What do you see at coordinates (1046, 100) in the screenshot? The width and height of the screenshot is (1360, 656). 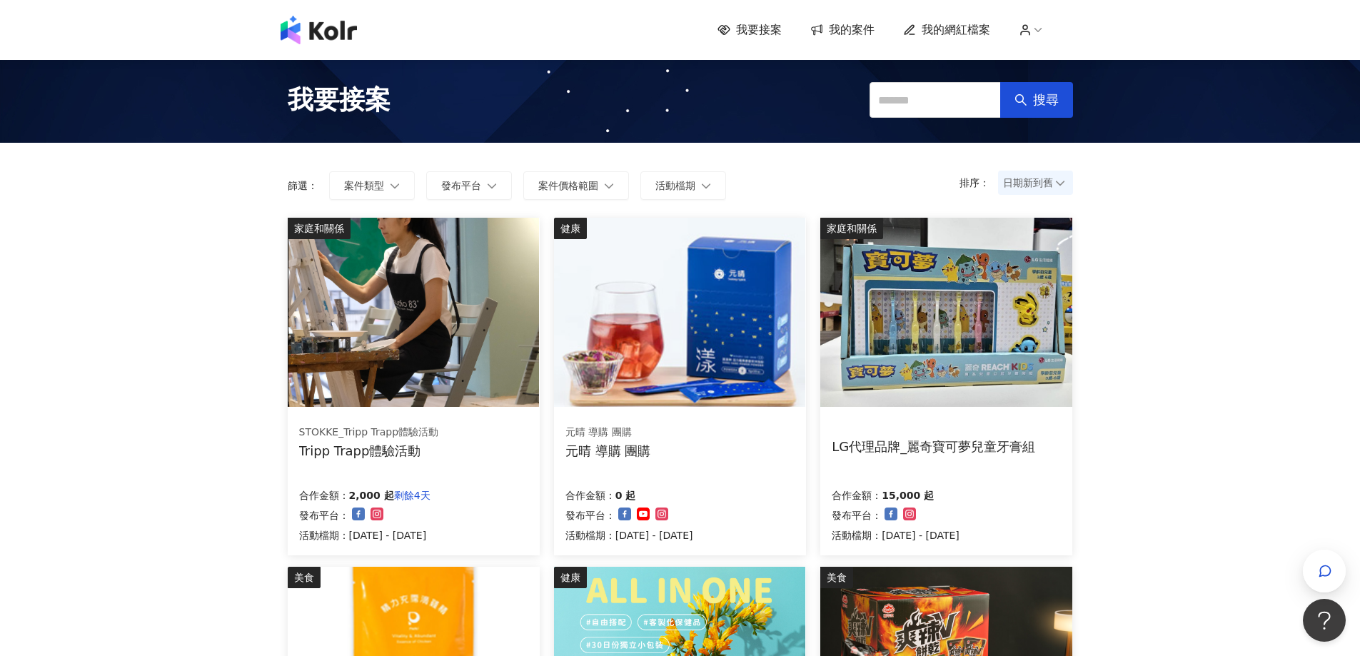 I see `span: 搜尋` at bounding box center [1046, 100].